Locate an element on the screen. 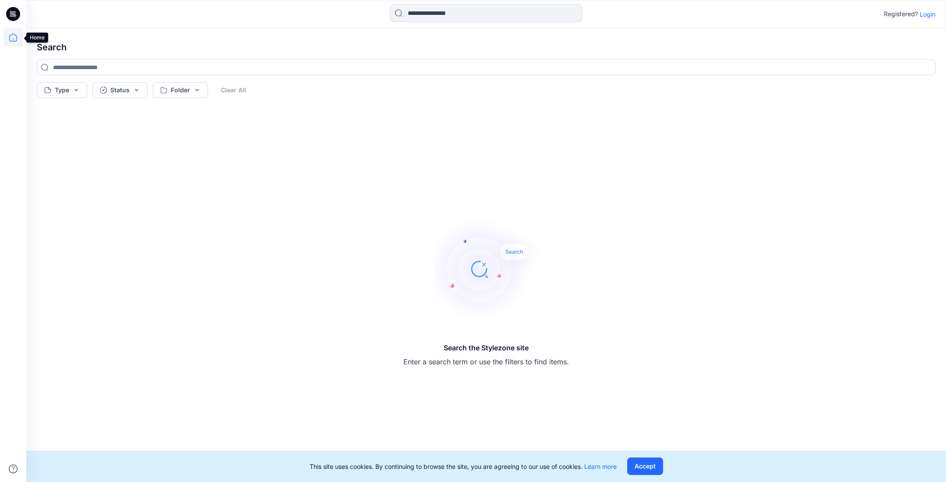 This screenshot has height=482, width=946. button: Type is located at coordinates (62, 90).